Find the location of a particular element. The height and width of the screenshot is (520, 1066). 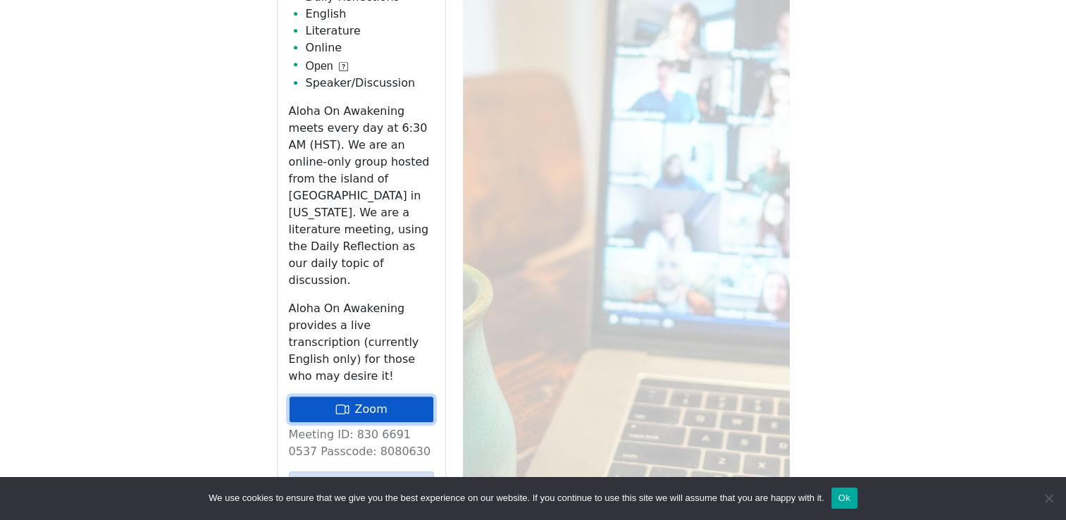

button: Ok is located at coordinates (844, 498).